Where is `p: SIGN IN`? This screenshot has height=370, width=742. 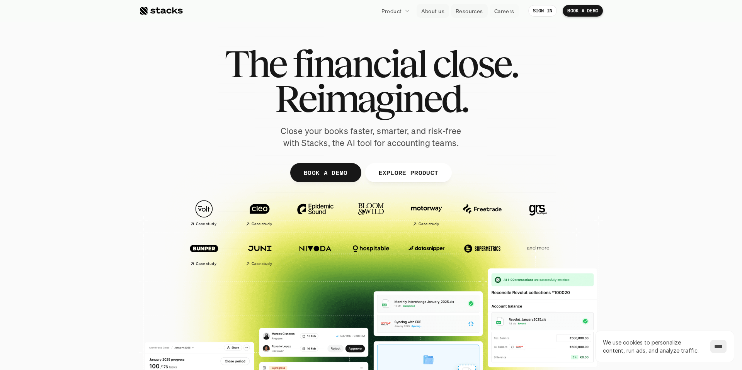
p: SIGN IN is located at coordinates (542, 11).